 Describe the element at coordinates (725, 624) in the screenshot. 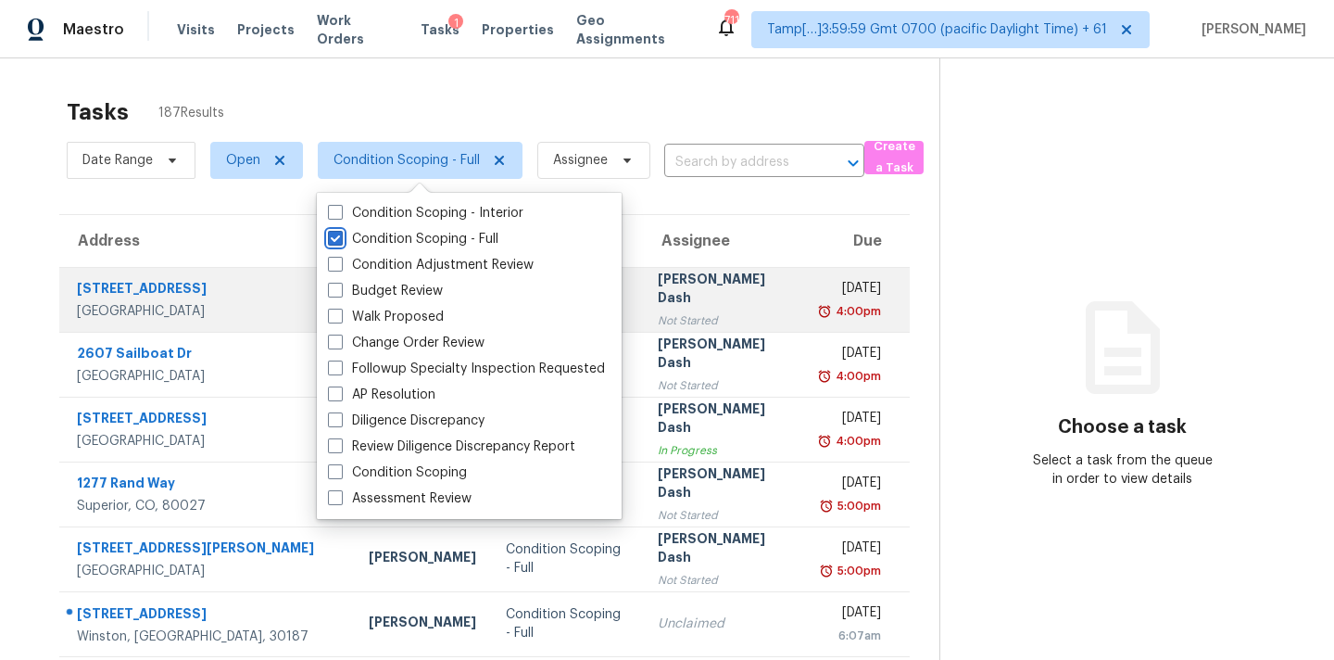

I see `div: Unclaimed` at that location.